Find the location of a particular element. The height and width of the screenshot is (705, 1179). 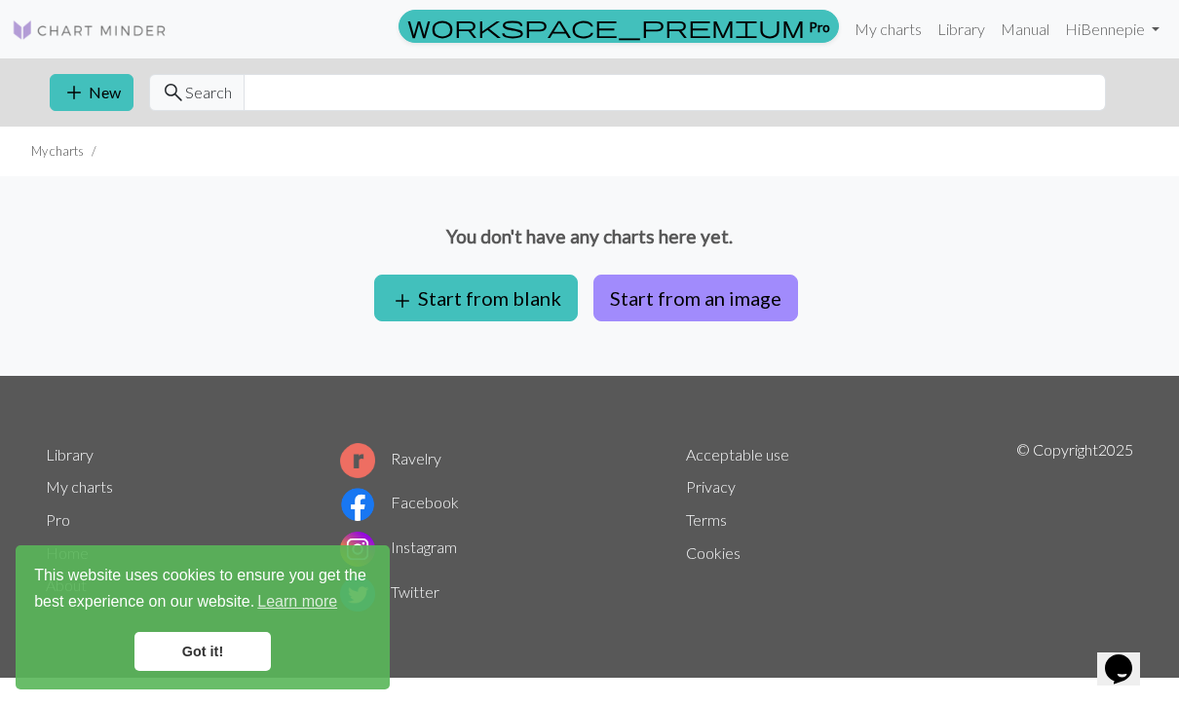

button: Start from an image is located at coordinates (696, 298).